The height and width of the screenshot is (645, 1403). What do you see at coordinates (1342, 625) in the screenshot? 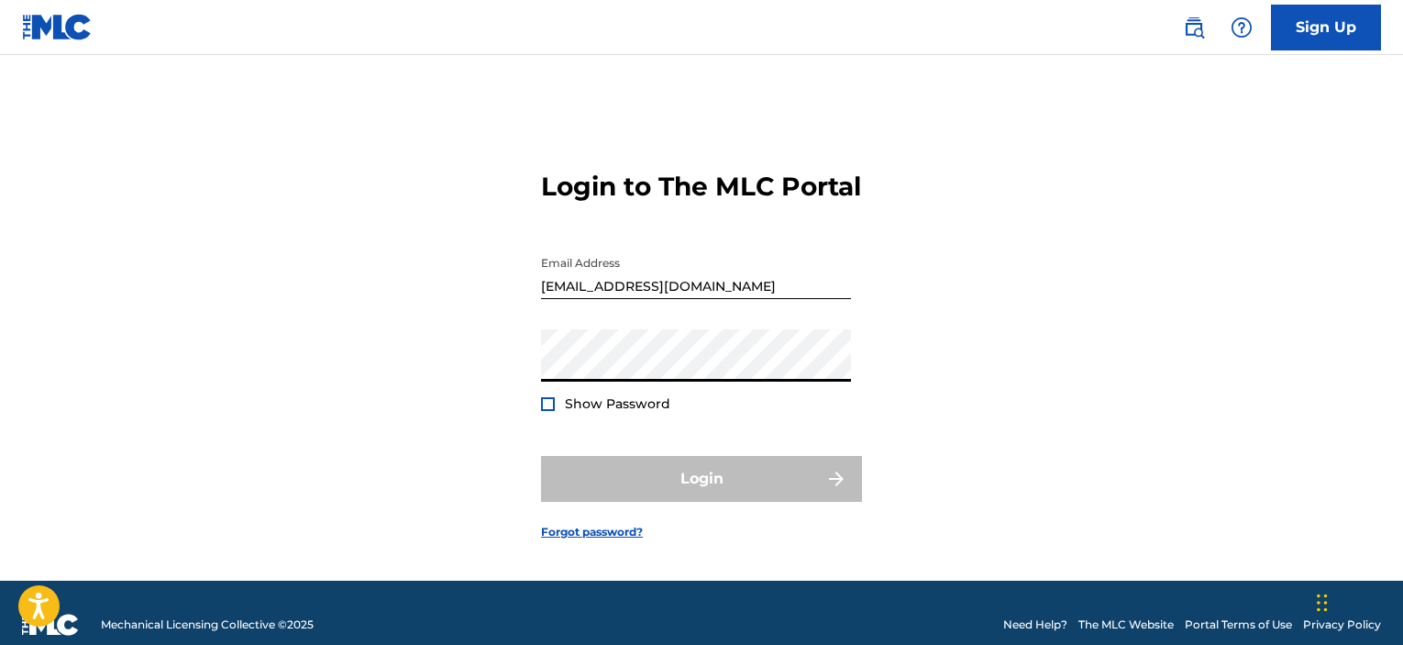
I see `a: Privacy Policy` at bounding box center [1342, 625].